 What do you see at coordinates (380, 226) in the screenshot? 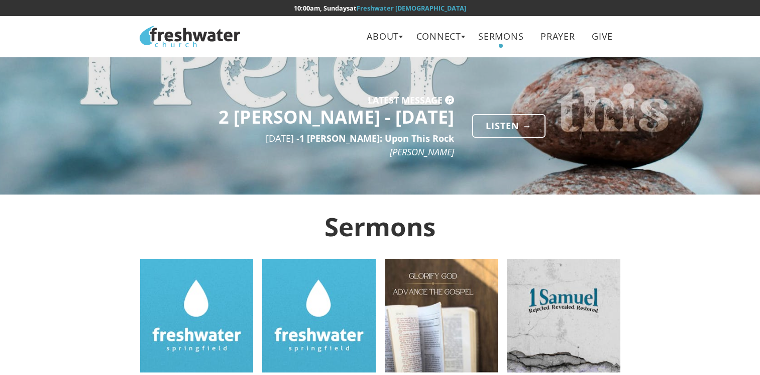
I see `h2: Sermons` at bounding box center [380, 226].